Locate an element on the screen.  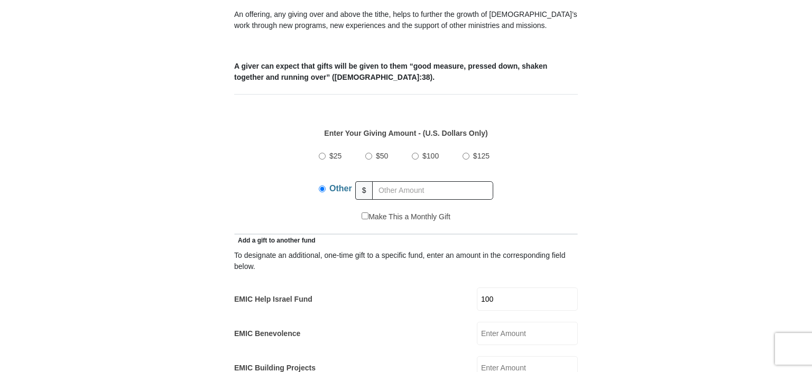
input: Other Amount is located at coordinates (432, 190).